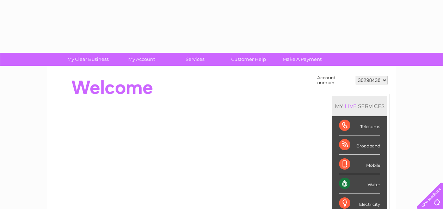 This screenshot has height=209, width=443. Describe the element at coordinates (359, 184) in the screenshot. I see `div: Water` at that location.